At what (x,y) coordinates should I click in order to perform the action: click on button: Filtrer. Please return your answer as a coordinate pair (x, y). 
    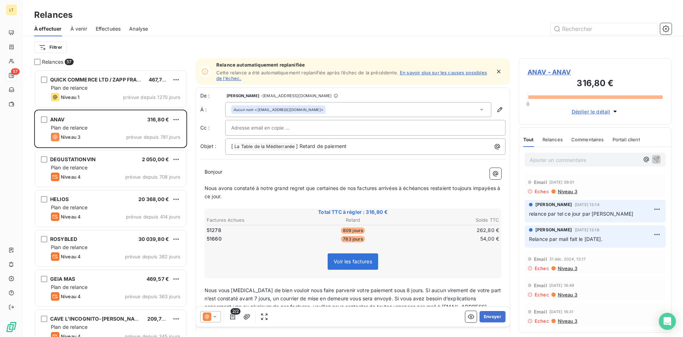
    Looking at the image, I should click on (51, 47).